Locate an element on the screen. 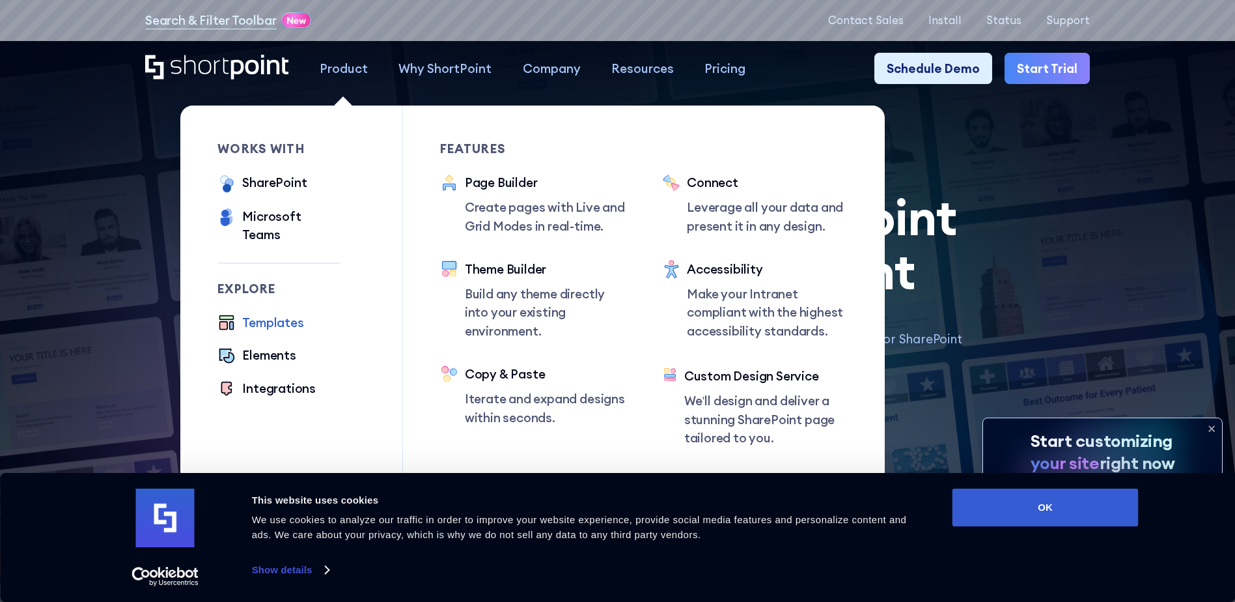 The height and width of the screenshot is (602, 1235). p: Contact Sales is located at coordinates (866, 20).